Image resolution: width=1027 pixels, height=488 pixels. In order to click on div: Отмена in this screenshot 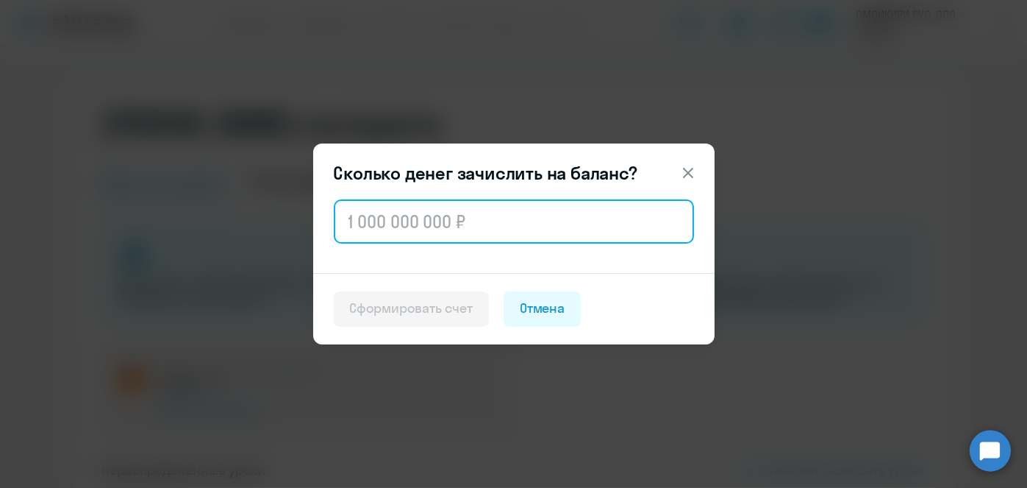, I will do `click(543, 308)`.